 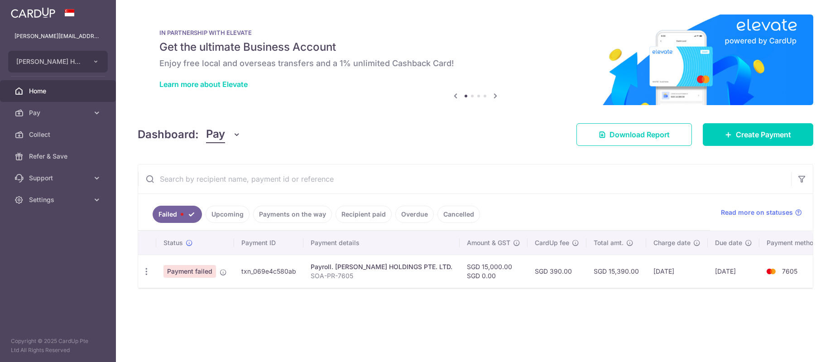 What do you see at coordinates (381, 276) in the screenshot?
I see `p: SOA-PR-7605` at bounding box center [381, 276].